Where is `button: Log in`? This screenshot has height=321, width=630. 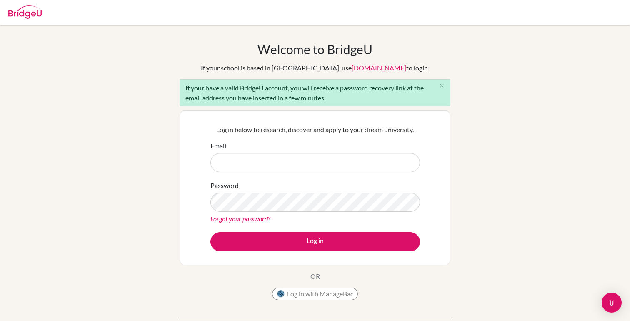 button: Log in is located at coordinates (315, 242).